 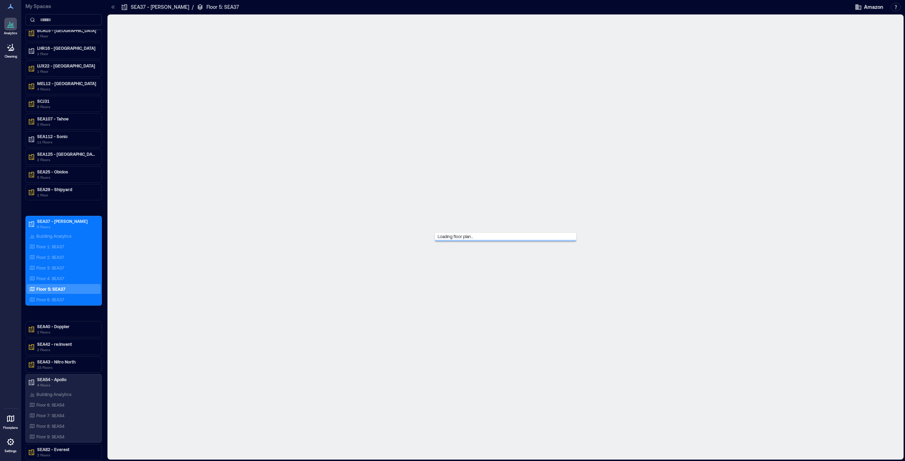 What do you see at coordinates (11, 428) in the screenshot?
I see `p: Floorplans` at bounding box center [11, 428].